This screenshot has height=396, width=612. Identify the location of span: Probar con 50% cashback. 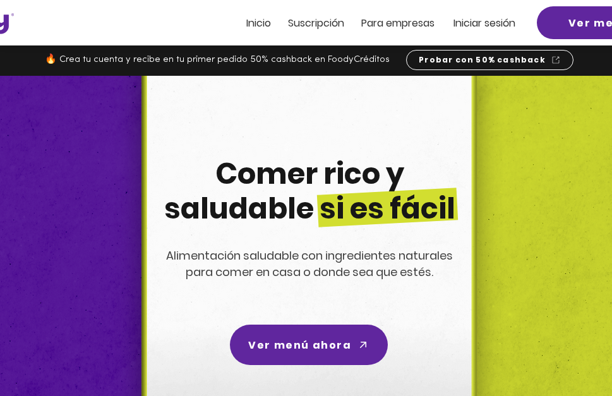
(482, 60).